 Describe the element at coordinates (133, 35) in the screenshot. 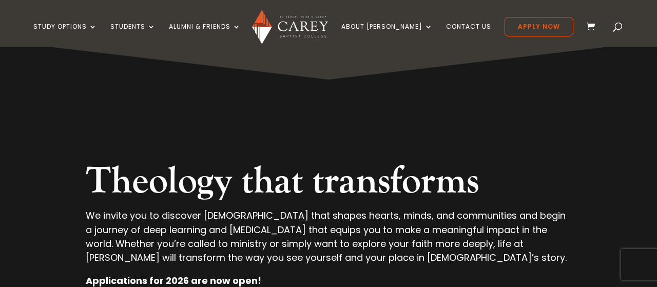

I see `a: Students` at that location.